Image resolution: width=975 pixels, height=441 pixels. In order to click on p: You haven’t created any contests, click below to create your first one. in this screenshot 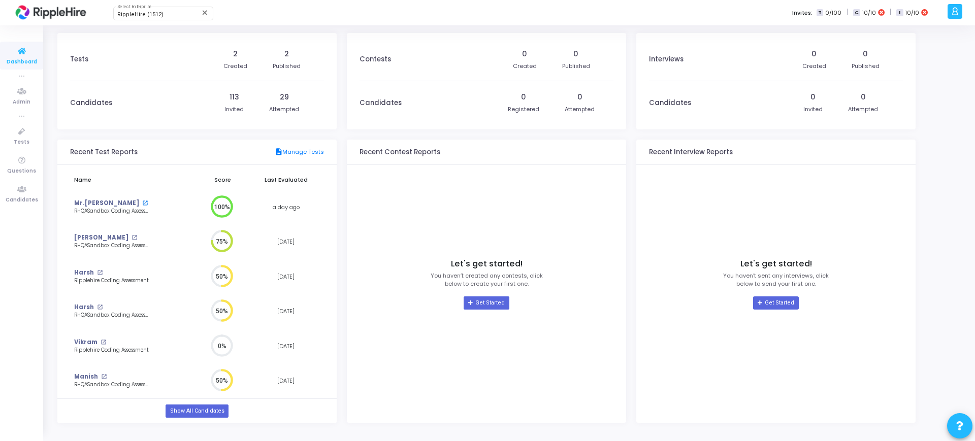, I will do `click(486, 280)`.